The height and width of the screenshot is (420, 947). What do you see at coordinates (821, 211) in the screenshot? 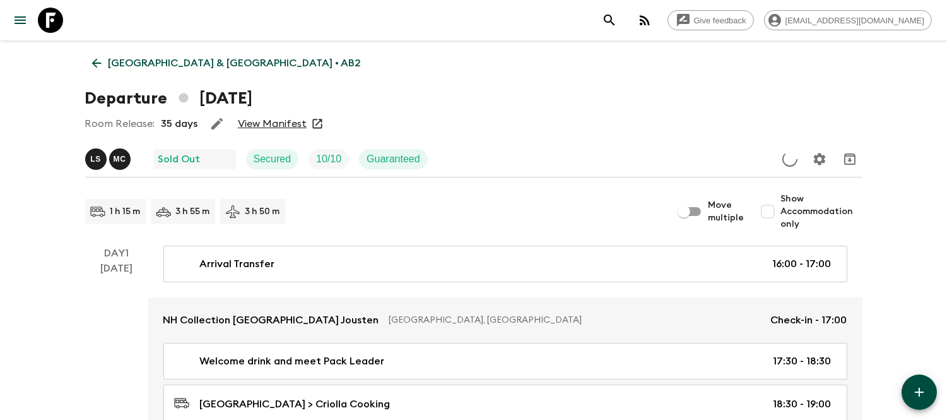
I see `span: Show Accommodation only` at bounding box center [821, 211].